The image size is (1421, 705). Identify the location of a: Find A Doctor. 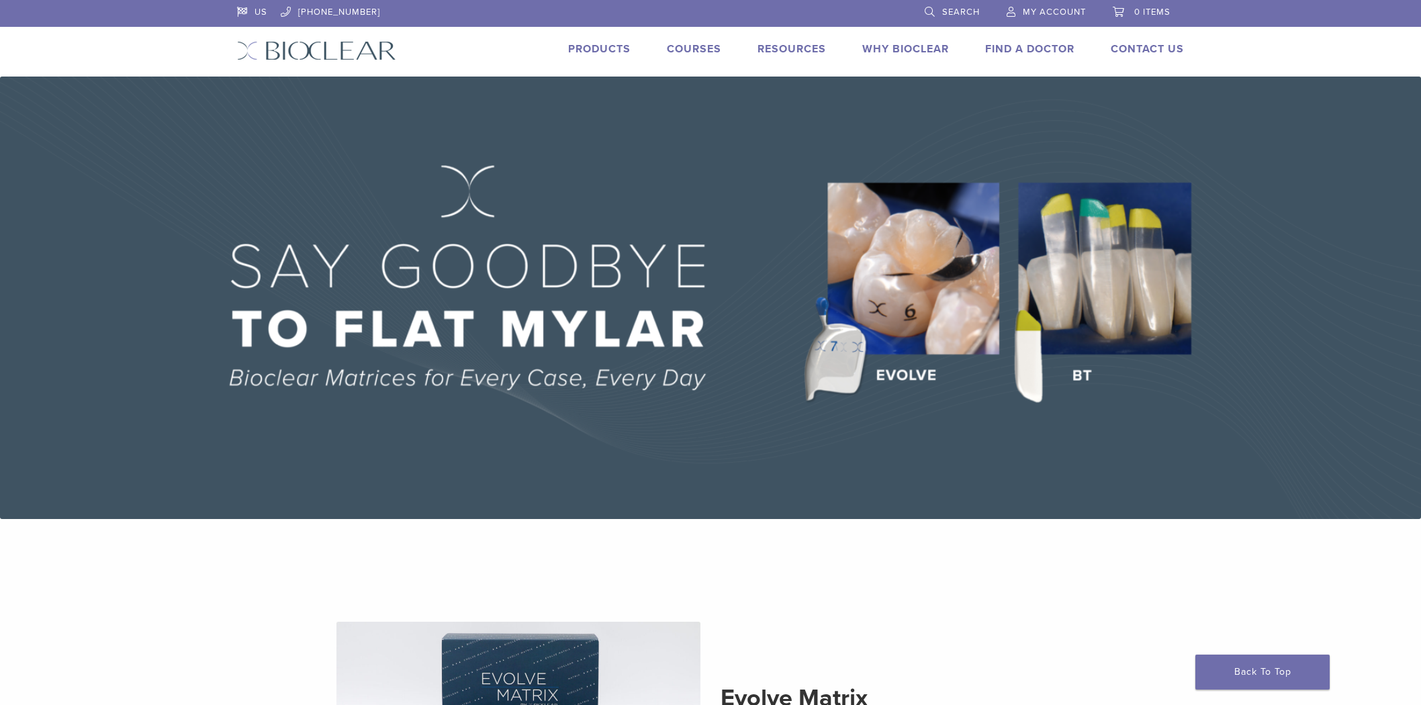
(1029, 49).